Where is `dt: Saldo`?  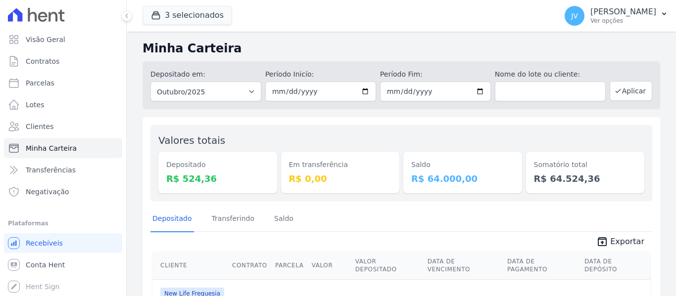 dt: Saldo is located at coordinates (463, 165).